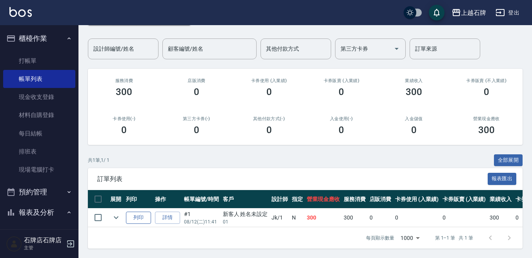  What do you see at coordinates (39, 212) in the screenshot?
I see `button: 報表及分析` at bounding box center [39, 212].